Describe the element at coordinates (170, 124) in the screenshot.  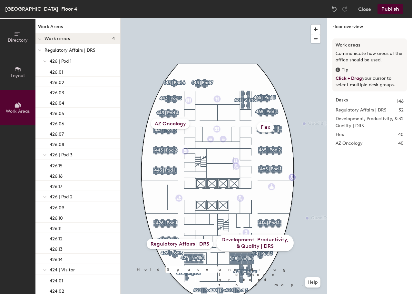
I see `div: AZ Oncology` at that location.